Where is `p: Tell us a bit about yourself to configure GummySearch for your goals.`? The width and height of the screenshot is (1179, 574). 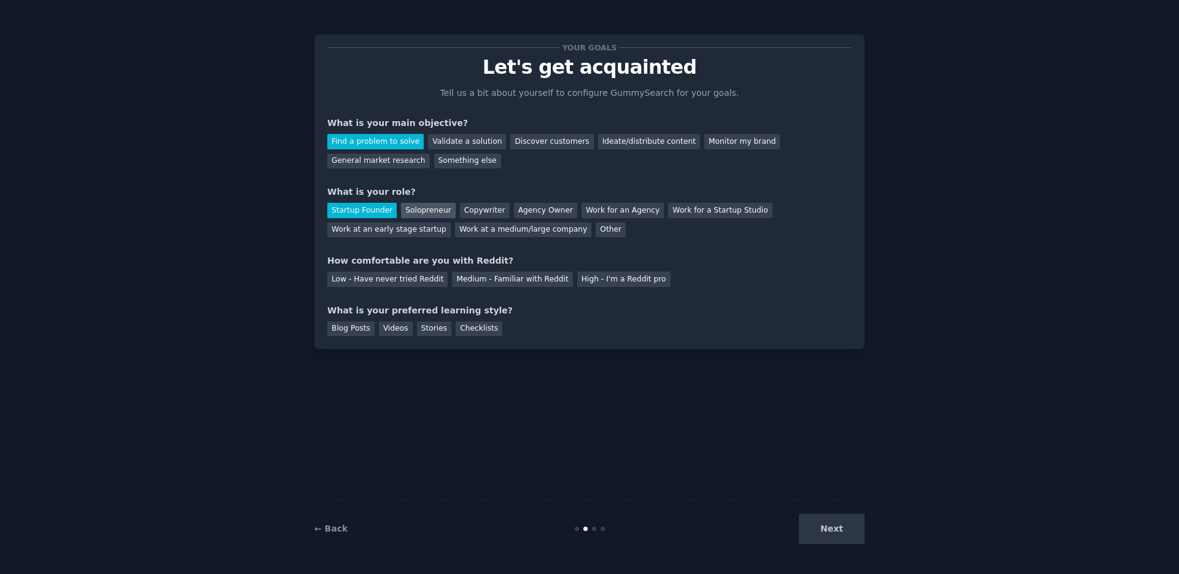 p: Tell us a bit about yourself to configure GummySearch for your goals. is located at coordinates (590, 93).